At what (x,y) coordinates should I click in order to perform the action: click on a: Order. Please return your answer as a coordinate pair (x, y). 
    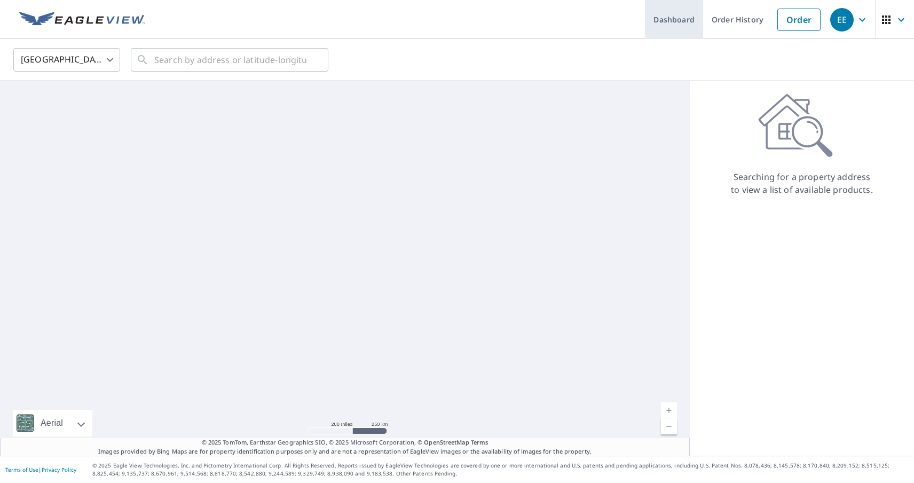
    Looking at the image, I should click on (799, 20).